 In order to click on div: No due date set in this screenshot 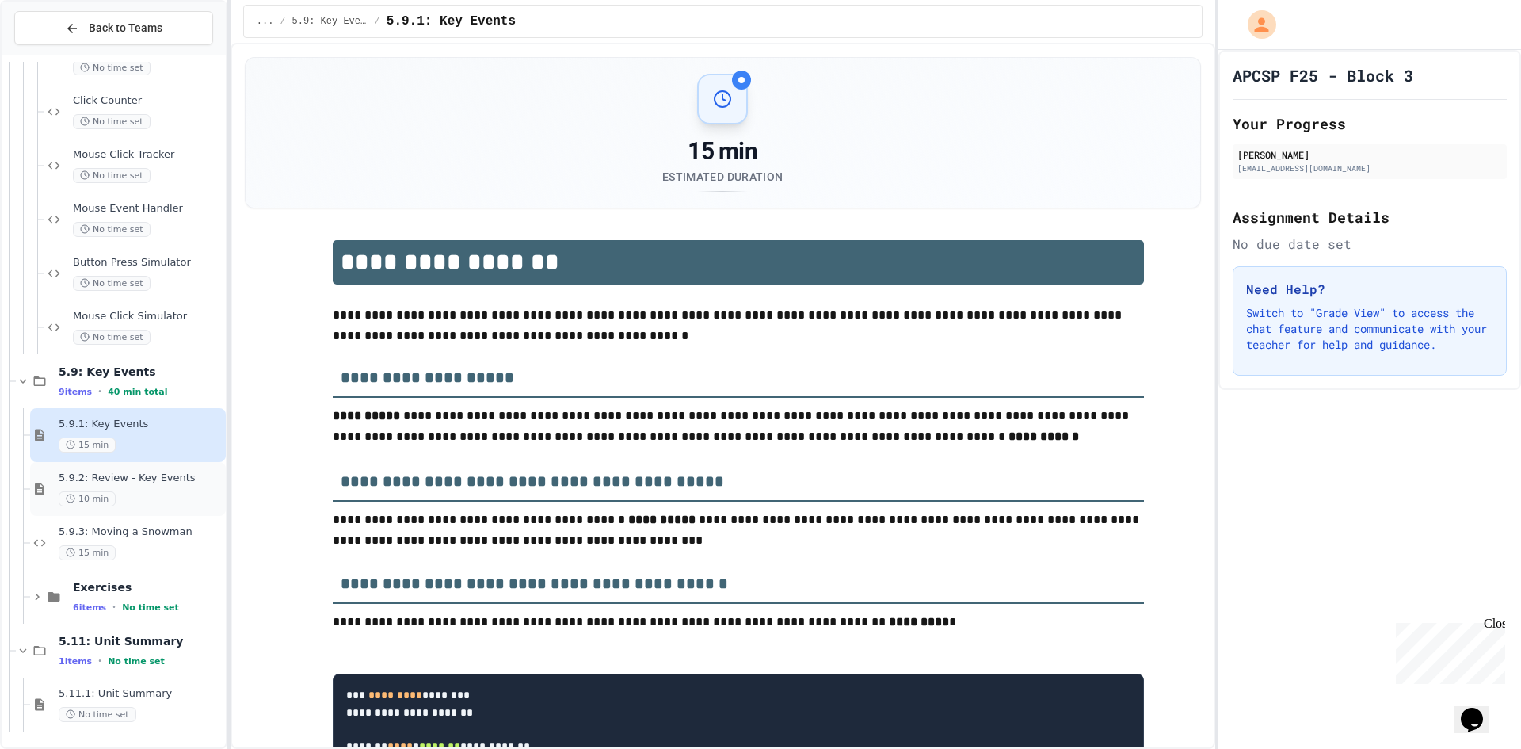, I will do `click(1370, 244)`.